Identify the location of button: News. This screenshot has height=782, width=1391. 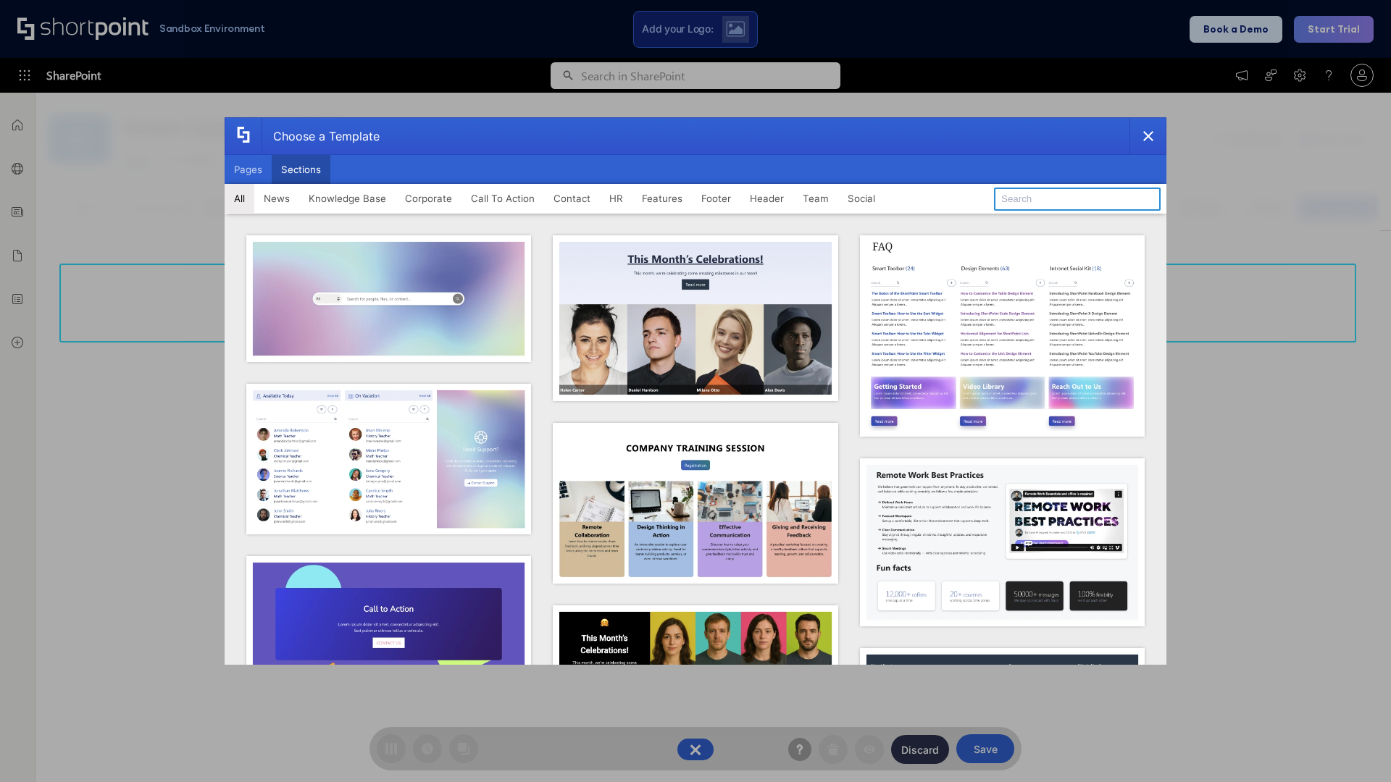
(277, 198).